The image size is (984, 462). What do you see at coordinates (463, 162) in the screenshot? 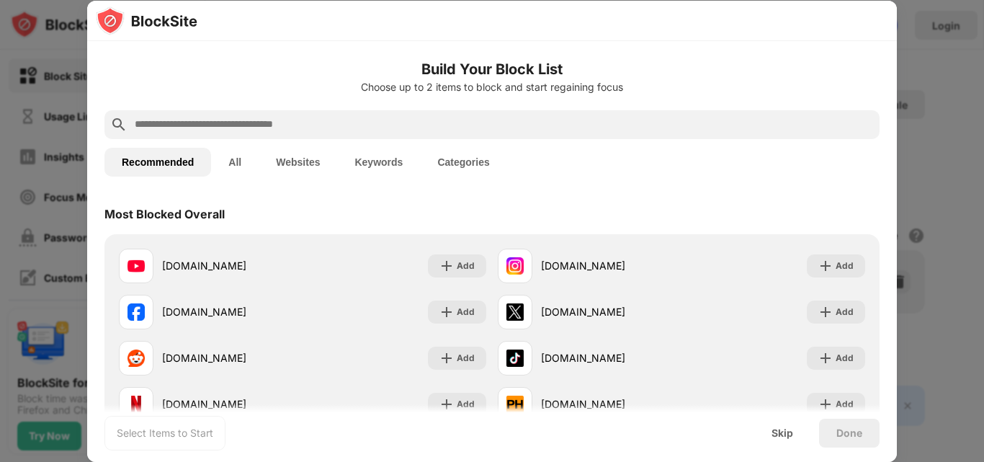
I see `button: Categories` at bounding box center [463, 162].